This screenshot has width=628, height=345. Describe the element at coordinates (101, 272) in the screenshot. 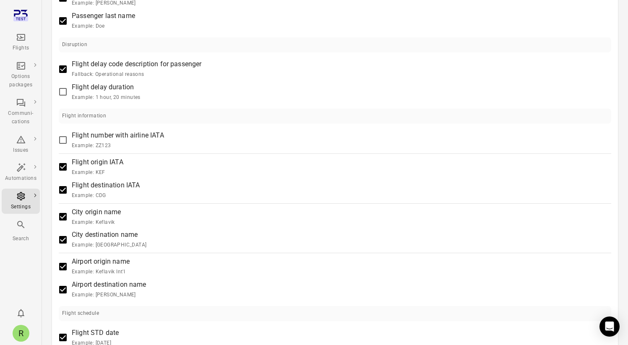

I see `p: Example: Keflavik Int'l` at that location.